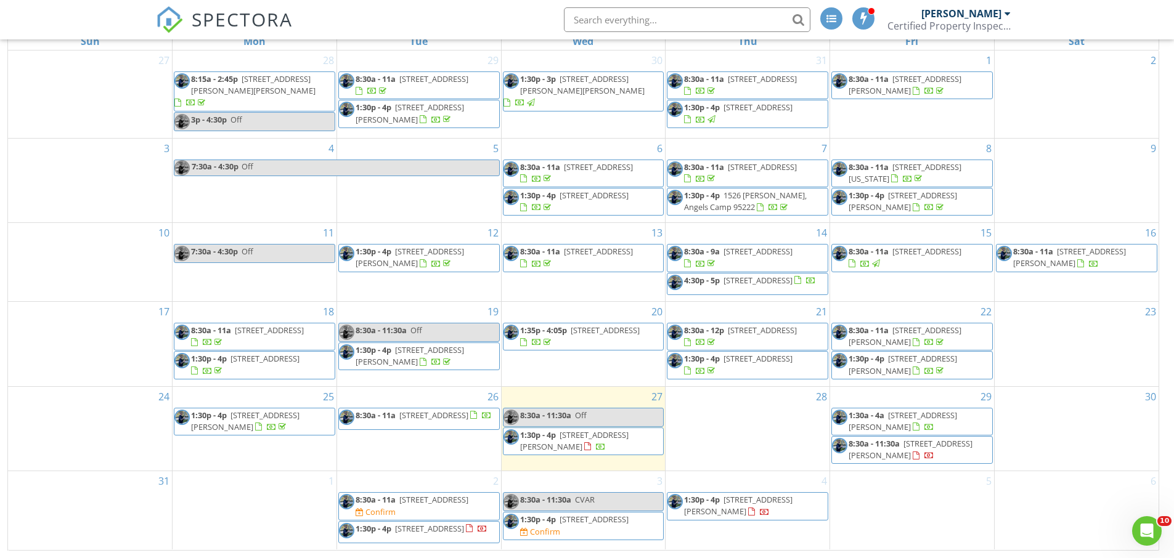  Describe the element at coordinates (90, 41) in the screenshot. I see `a: Sunday` at that location.